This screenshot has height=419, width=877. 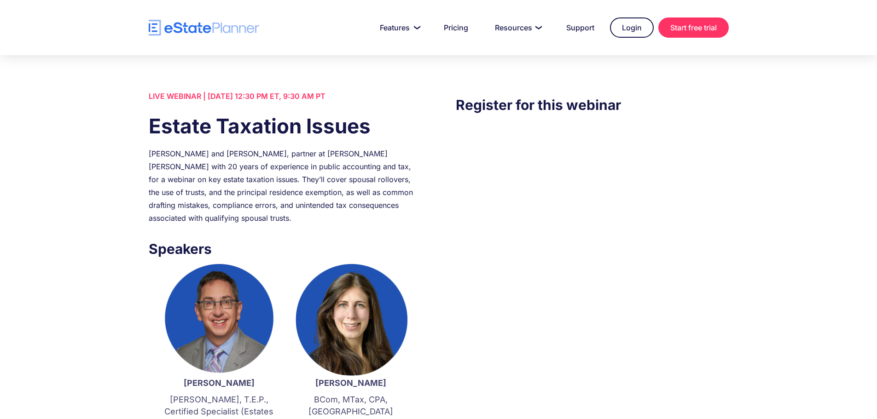 What do you see at coordinates (285, 249) in the screenshot?
I see `h3: Speakers` at bounding box center [285, 249].